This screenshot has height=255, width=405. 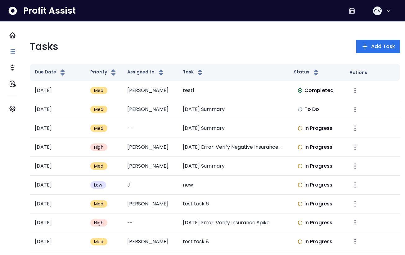 I want to click on p: Tasks, so click(x=44, y=47).